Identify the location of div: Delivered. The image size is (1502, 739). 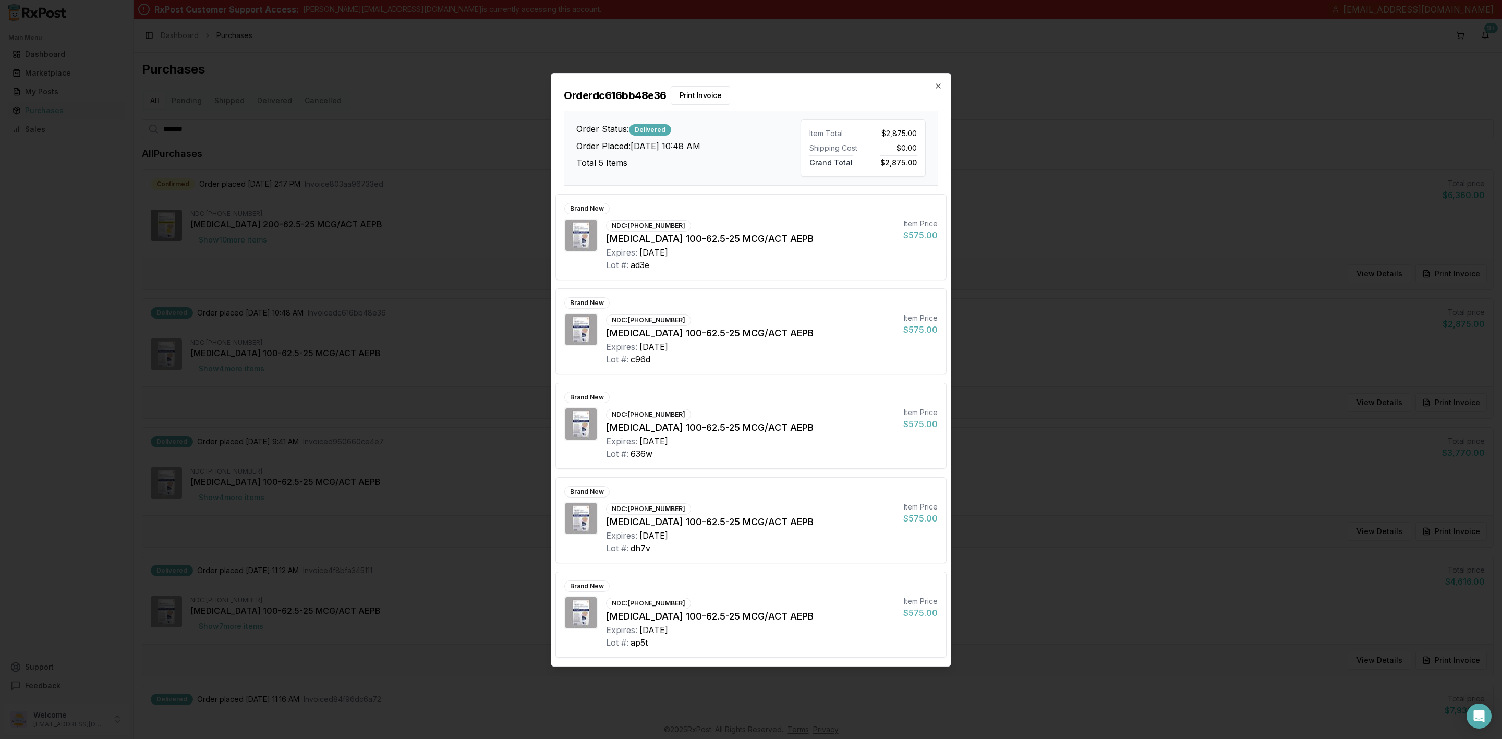
(650, 130).